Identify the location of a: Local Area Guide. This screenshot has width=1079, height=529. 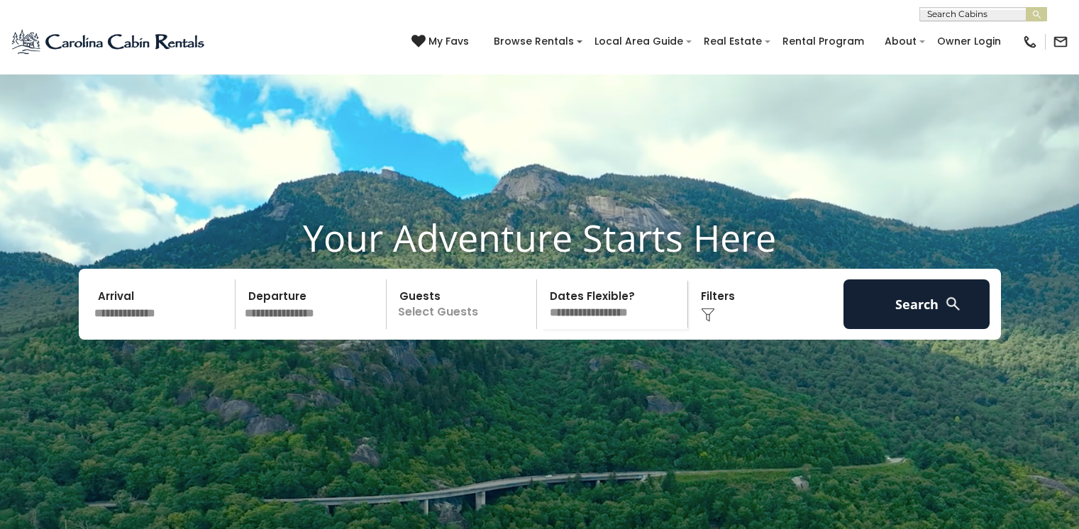
(638, 41).